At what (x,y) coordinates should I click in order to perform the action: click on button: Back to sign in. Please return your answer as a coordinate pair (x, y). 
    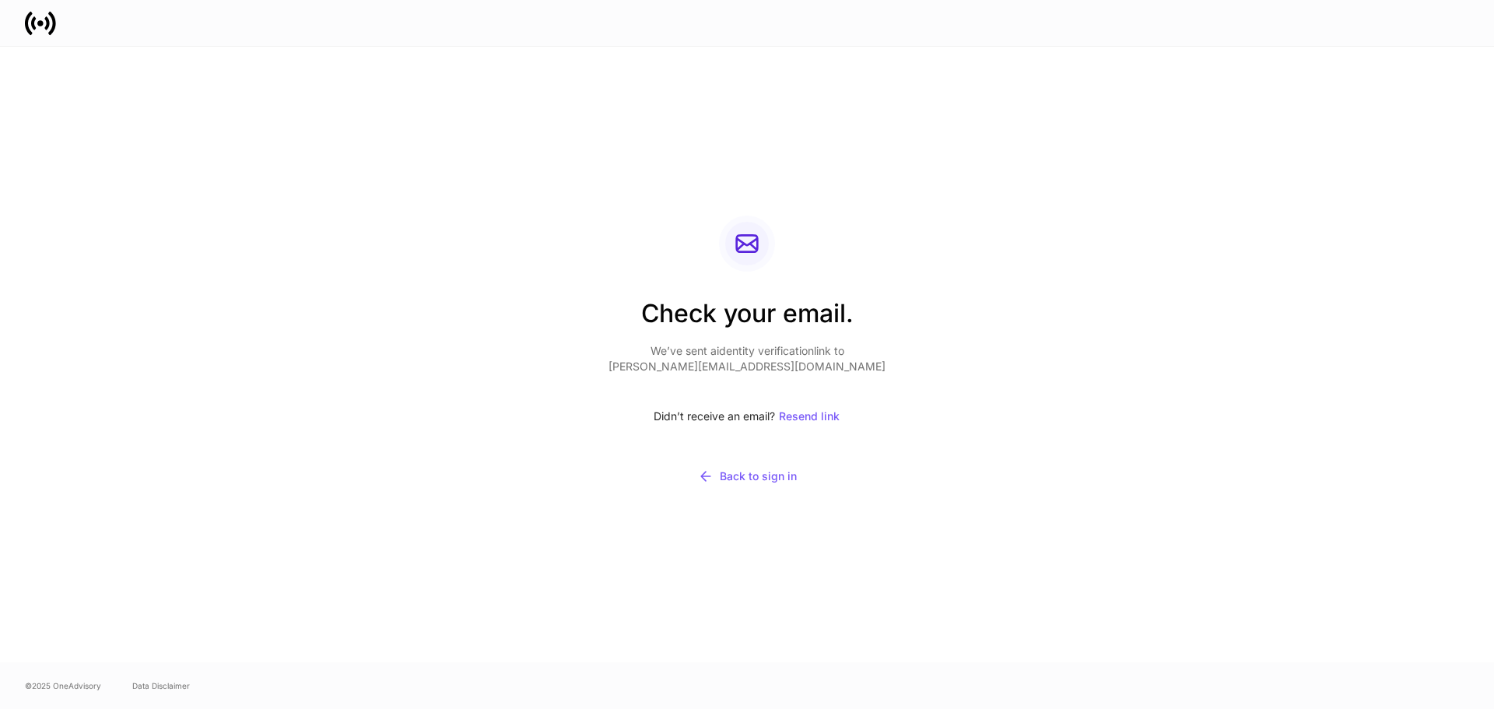
    Looking at the image, I should click on (747, 476).